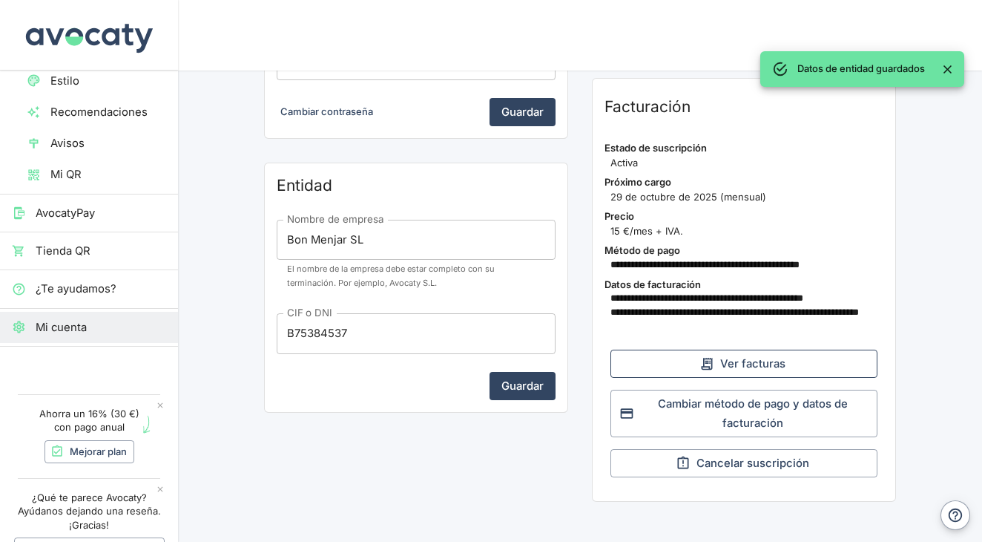 This screenshot has width=982, height=542. Describe the element at coordinates (744, 284) in the screenshot. I see `p: Datos de facturación` at that location.